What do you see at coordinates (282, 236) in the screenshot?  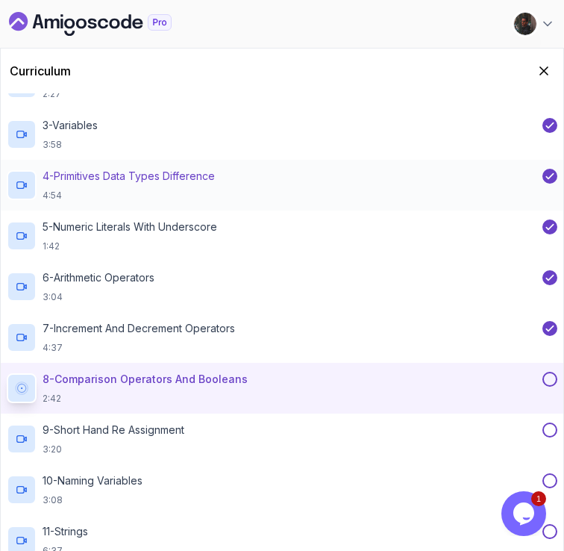 I see `button: 5-Numeric Literals With Underscore1:42` at bounding box center [282, 236].